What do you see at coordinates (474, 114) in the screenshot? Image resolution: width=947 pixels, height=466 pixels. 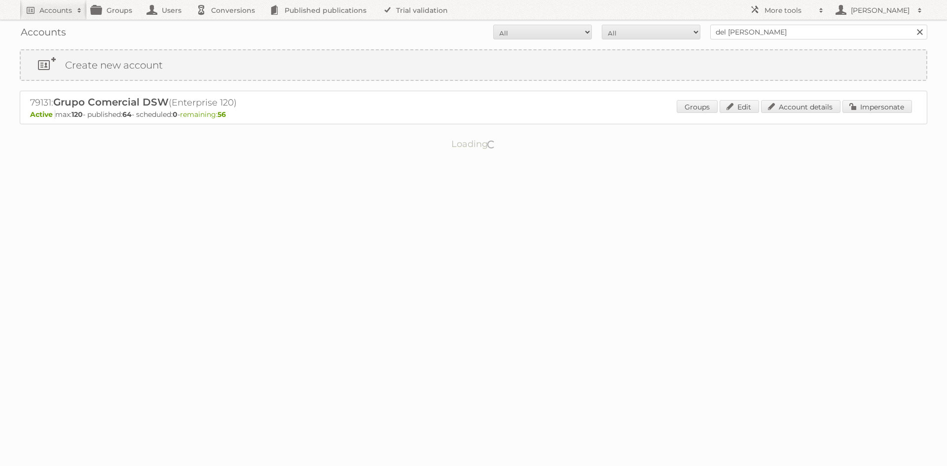 I see `p: max: - published: - scheduled: -` at bounding box center [474, 114].